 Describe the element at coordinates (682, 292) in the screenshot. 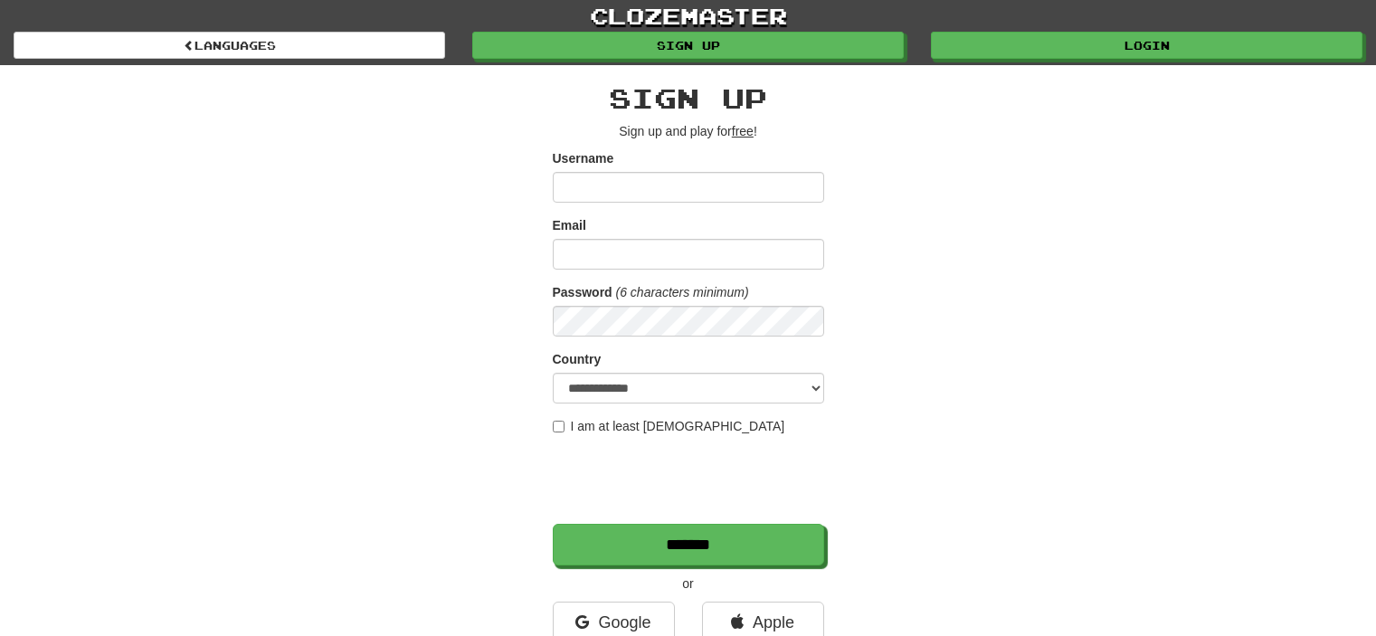

I see `em: (6 characters minimum)` at that location.